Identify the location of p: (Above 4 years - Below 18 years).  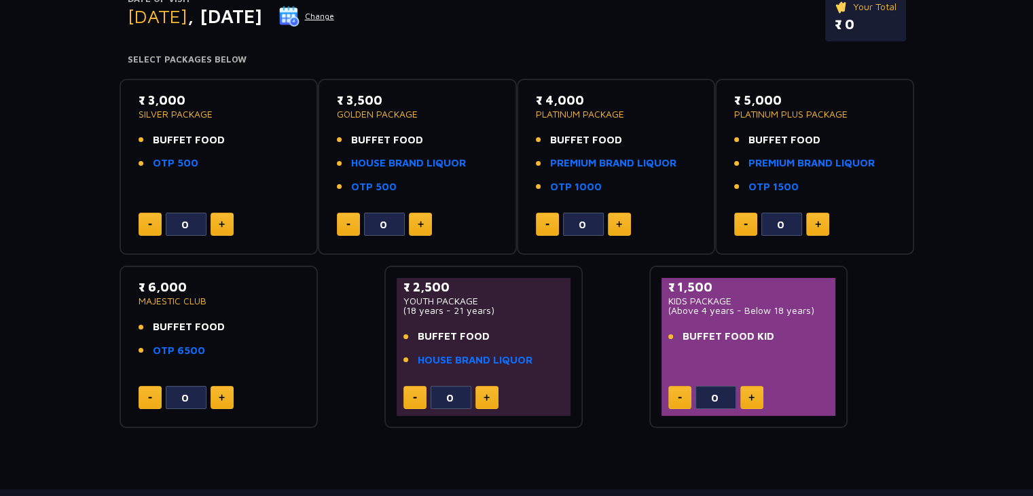
(748, 310).